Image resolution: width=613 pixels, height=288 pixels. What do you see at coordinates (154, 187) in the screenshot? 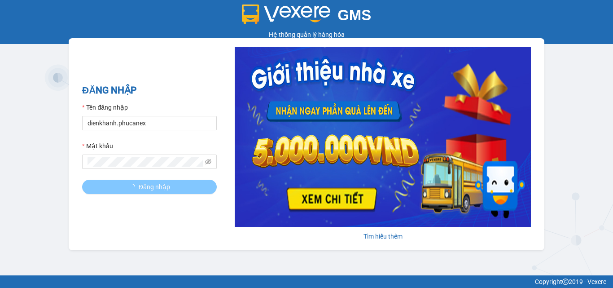
I see `span: Đăng nhập` at bounding box center [154, 187].